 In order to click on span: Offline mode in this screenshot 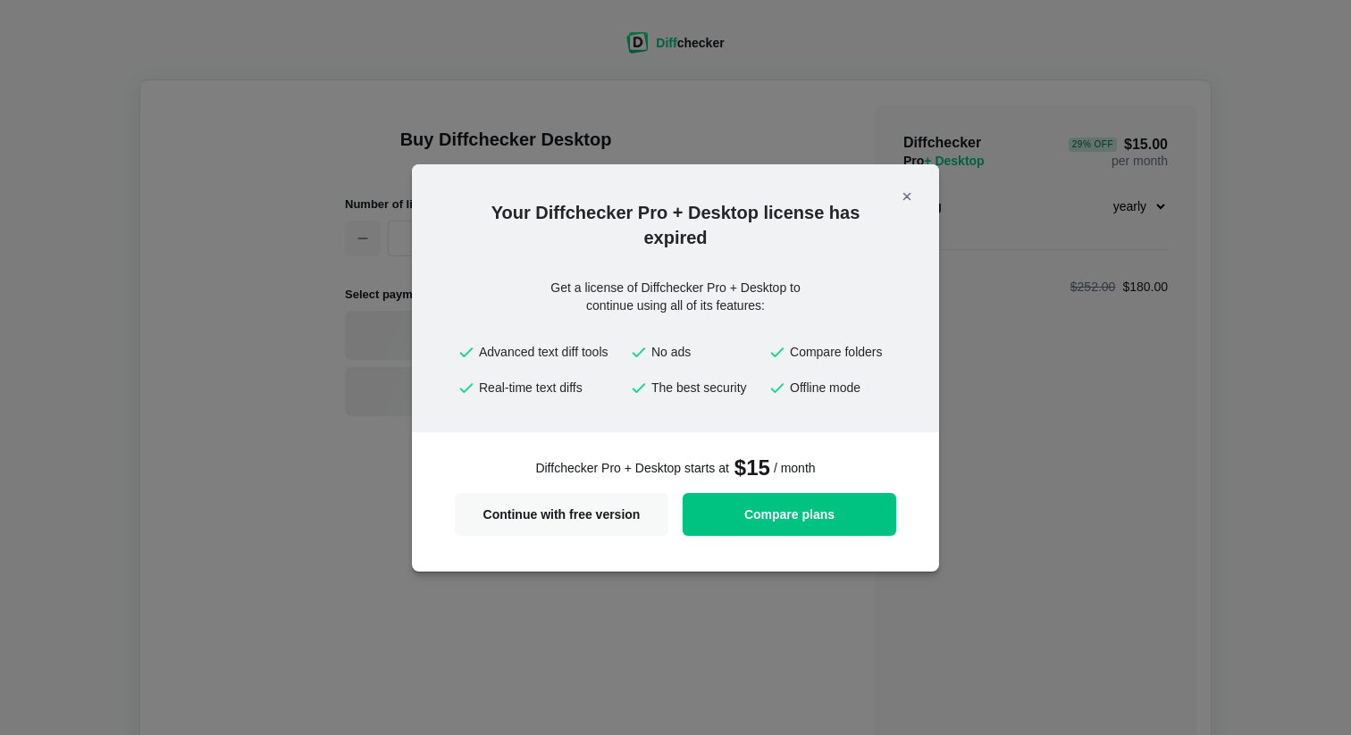, I will do `click(841, 388)`.